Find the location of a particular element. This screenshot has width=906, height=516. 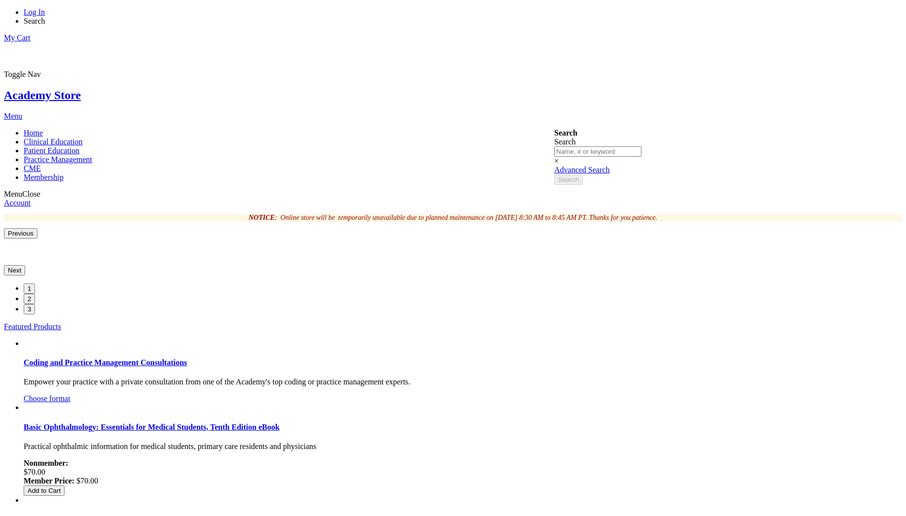

p: Practical ophthalmic information for medical students, primary care residents and physicians is located at coordinates (463, 446).